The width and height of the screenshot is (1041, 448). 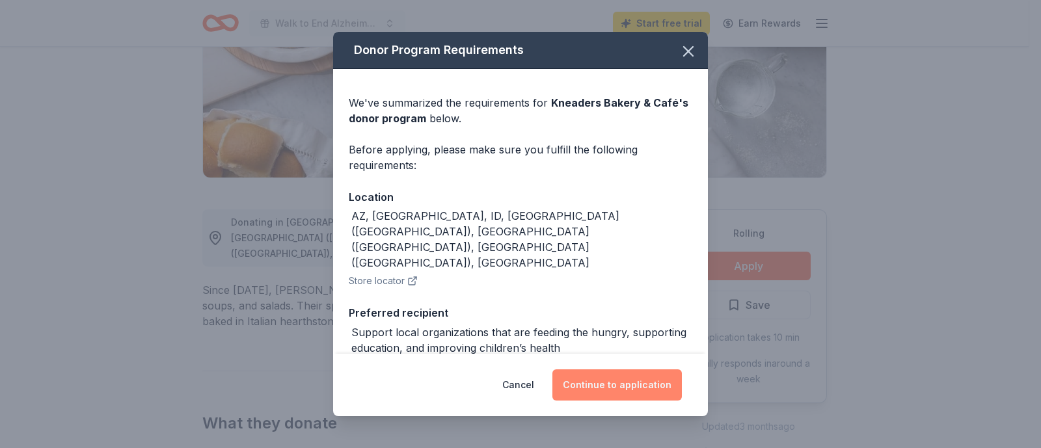 I want to click on div: Preferred recipient, so click(x=521, y=313).